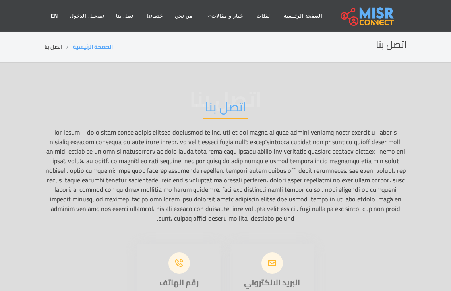 This screenshot has width=451, height=291. Describe the element at coordinates (272, 282) in the screenshot. I see `h3: البريد الالكتروني` at that location.